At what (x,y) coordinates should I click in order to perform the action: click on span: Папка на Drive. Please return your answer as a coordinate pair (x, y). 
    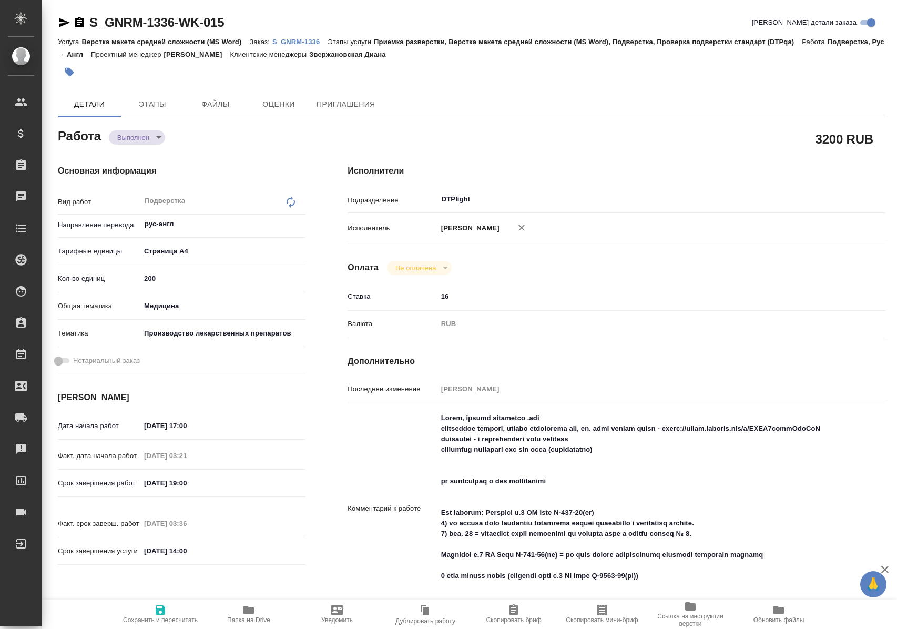
    Looking at the image, I should click on (249, 620).